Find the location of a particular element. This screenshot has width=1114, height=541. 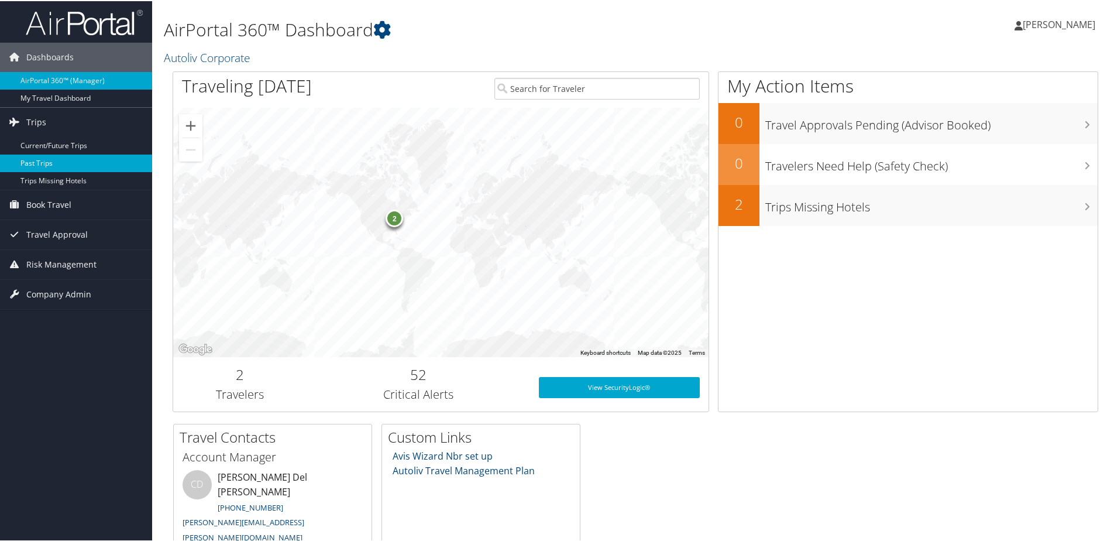

h2: Travel Contacts is located at coordinates (276, 436).